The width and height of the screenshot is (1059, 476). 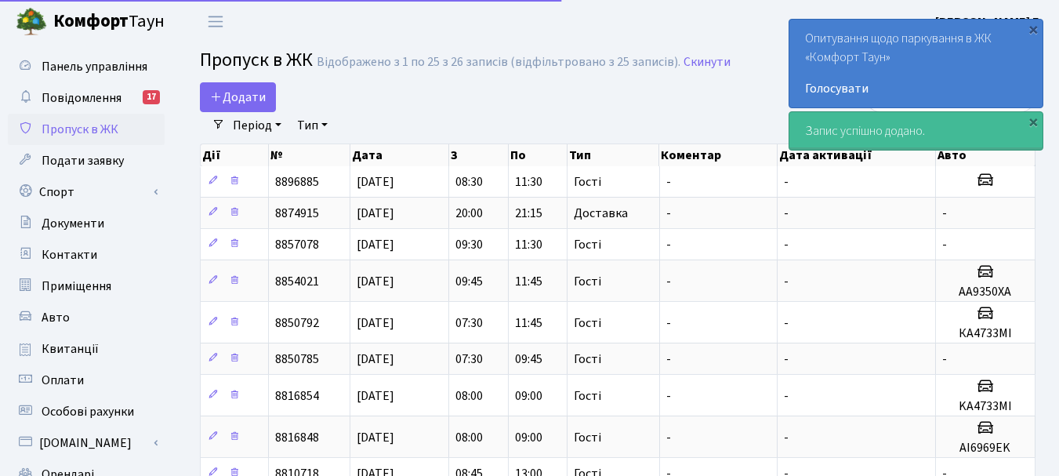 I want to click on span: 11:30, so click(x=528, y=182).